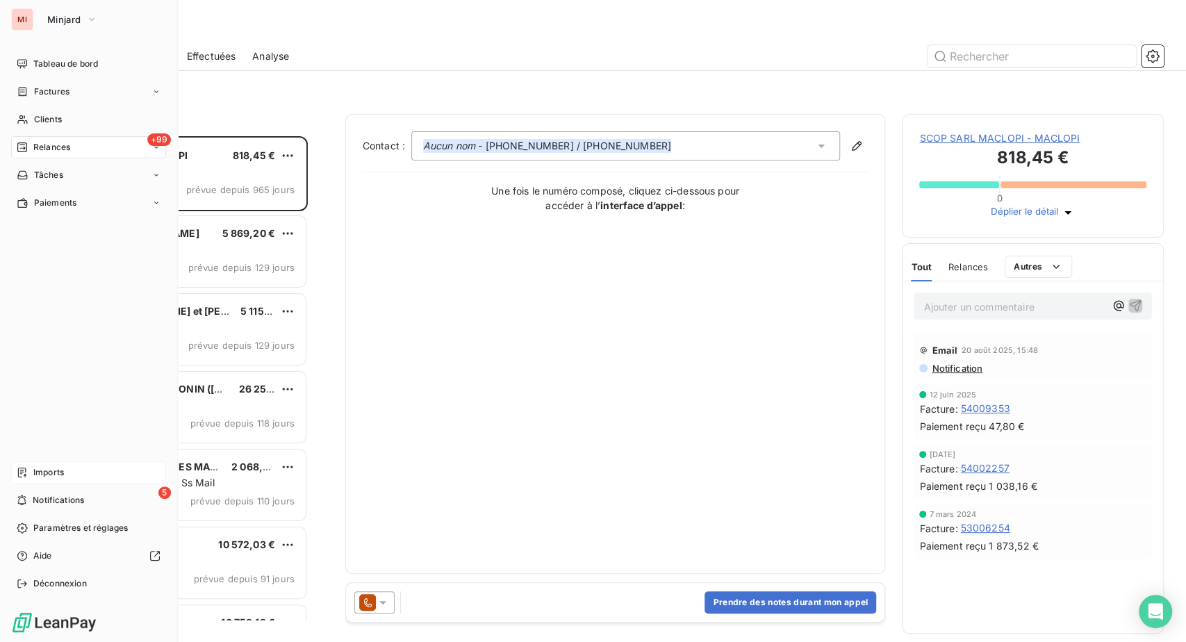 The image size is (1186, 642). Describe the element at coordinates (165, 493) in the screenshot. I see `span: 5` at that location.